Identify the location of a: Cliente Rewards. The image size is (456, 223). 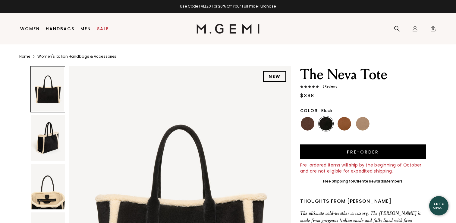
(370, 181).